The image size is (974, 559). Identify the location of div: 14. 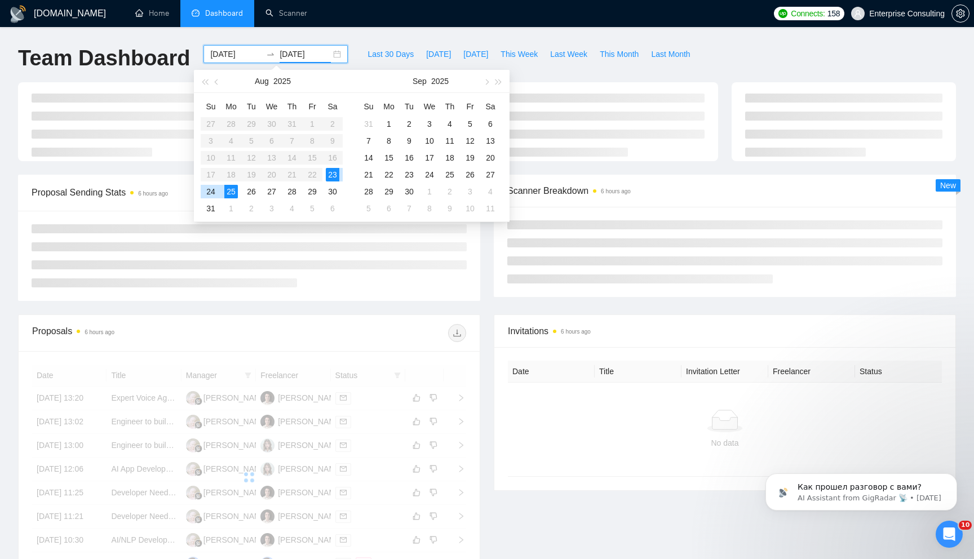
(369, 158).